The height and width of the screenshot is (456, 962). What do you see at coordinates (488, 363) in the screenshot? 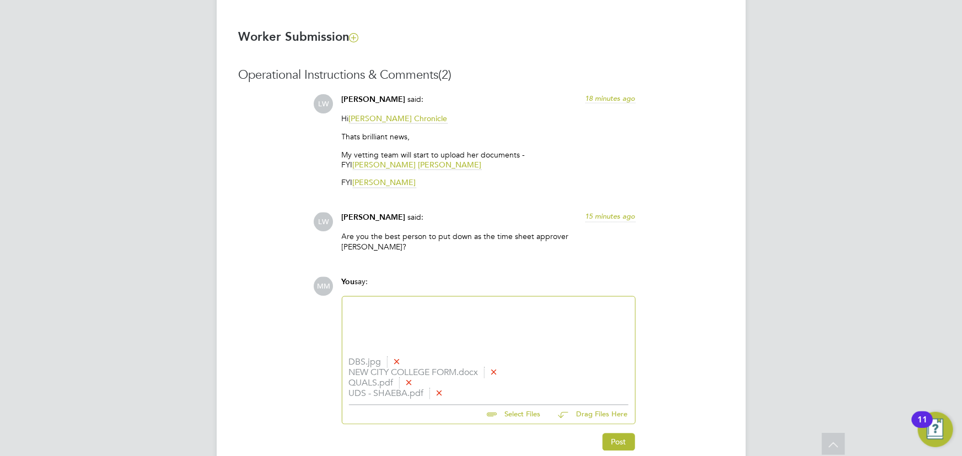
I see `li: DBS.jpg` at bounding box center [488, 363].